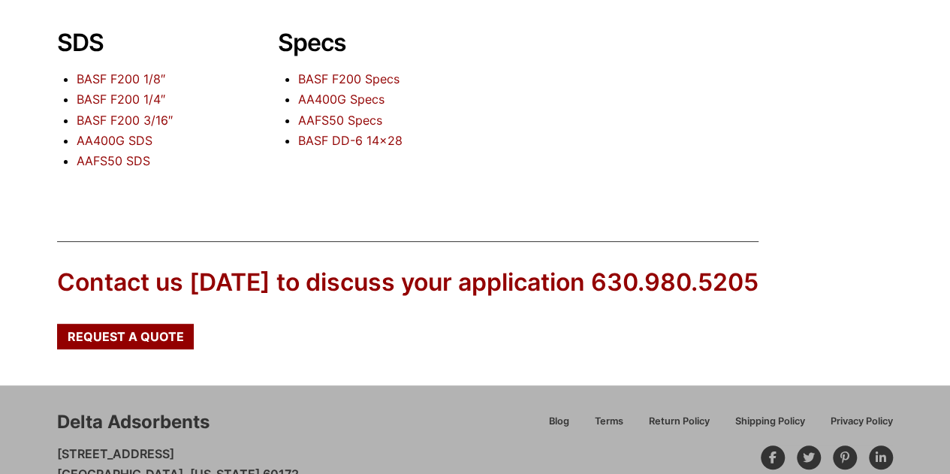 This screenshot has width=950, height=474. I want to click on span: Shipping Policy, so click(769, 421).